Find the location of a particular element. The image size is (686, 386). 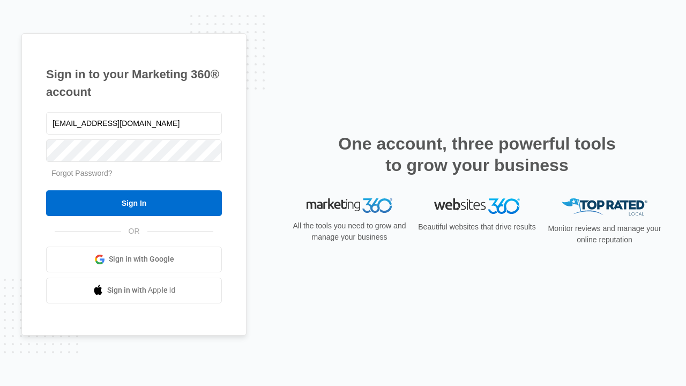

p: Beautiful websites that drive results is located at coordinates (477, 227).